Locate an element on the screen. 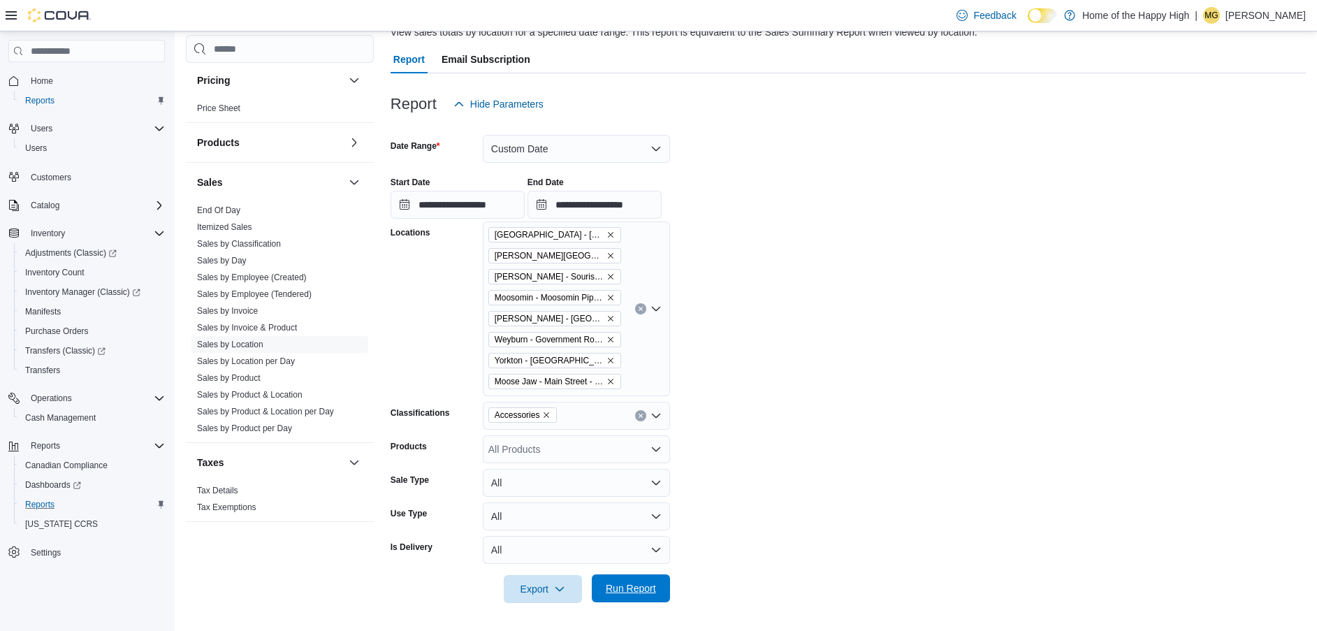 The width and height of the screenshot is (1317, 631). a: Canadian Compliance is located at coordinates (66, 465).